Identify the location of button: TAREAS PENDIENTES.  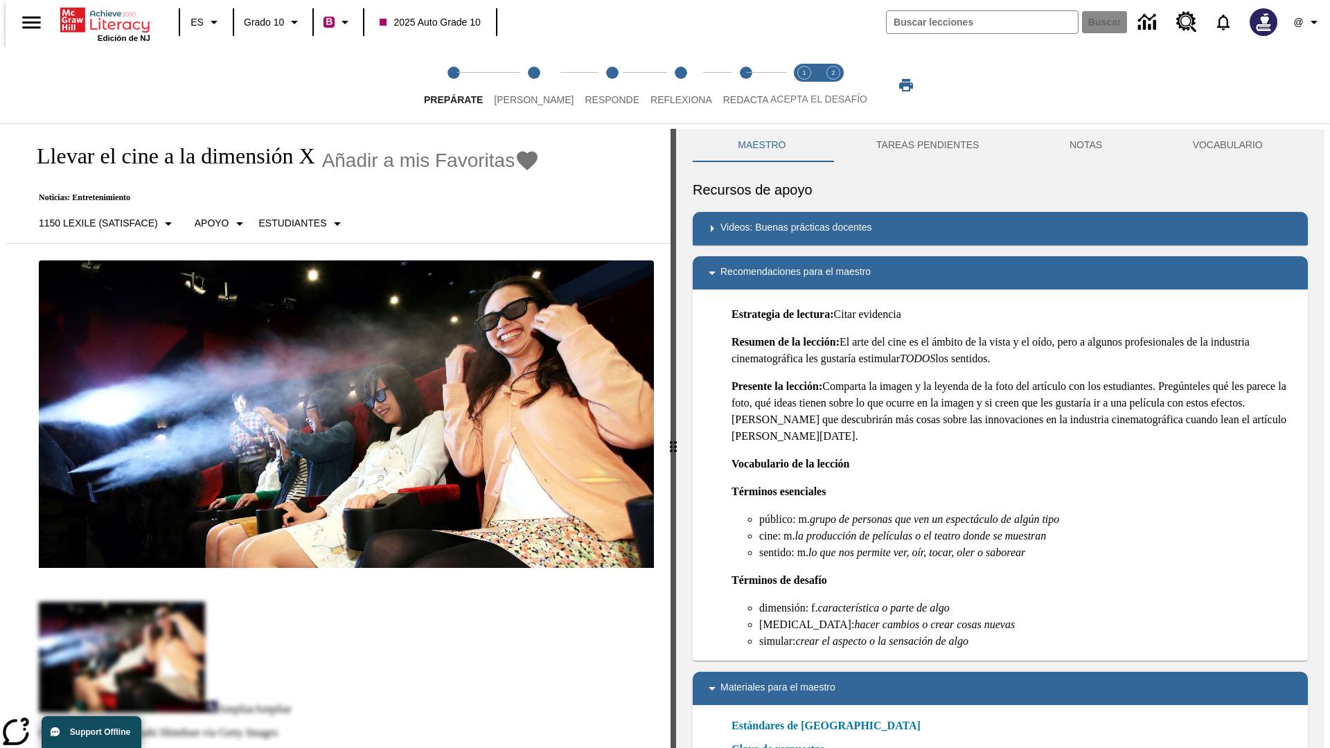
(928, 145).